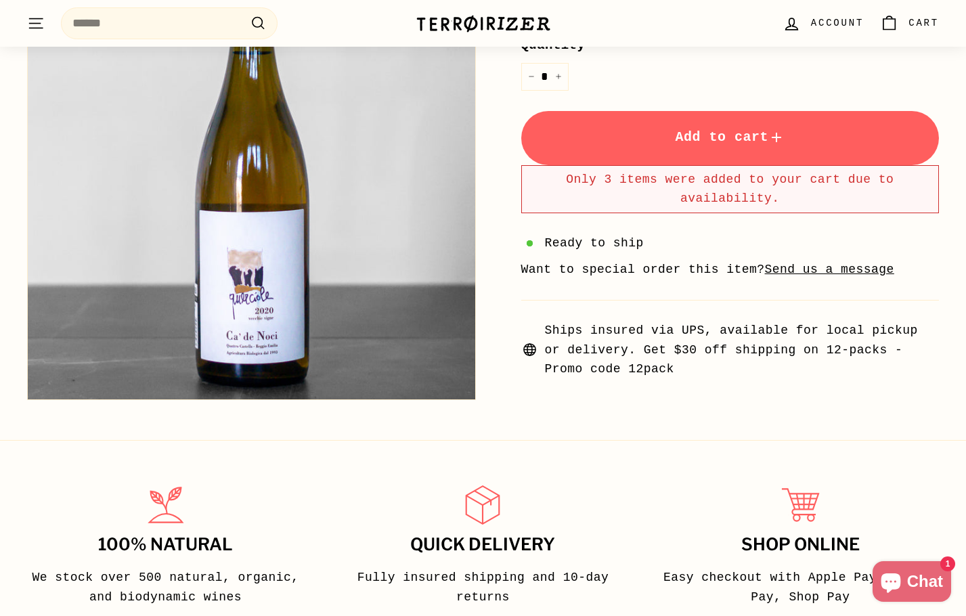 This screenshot has width=966, height=616. What do you see at coordinates (824, 23) in the screenshot?
I see `a: Account` at bounding box center [824, 23].